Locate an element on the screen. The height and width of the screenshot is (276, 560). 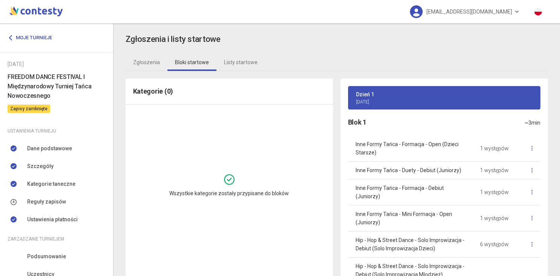
img: number-4 is located at coordinates (14, 202).